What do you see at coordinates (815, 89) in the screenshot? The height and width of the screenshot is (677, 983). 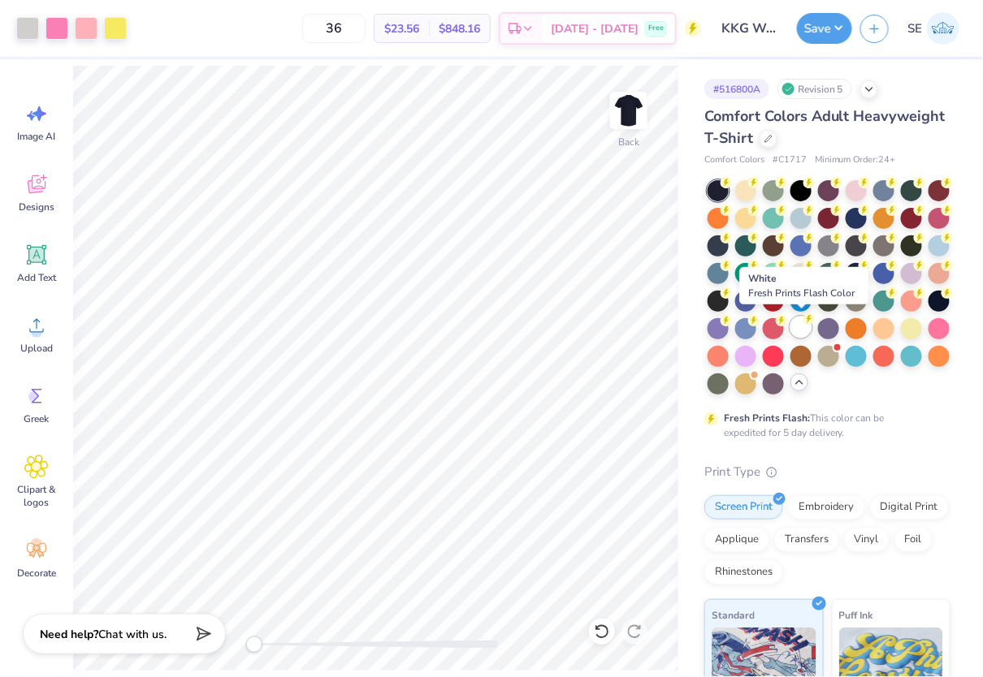 I see `div: Revision 5` at bounding box center [815, 89].